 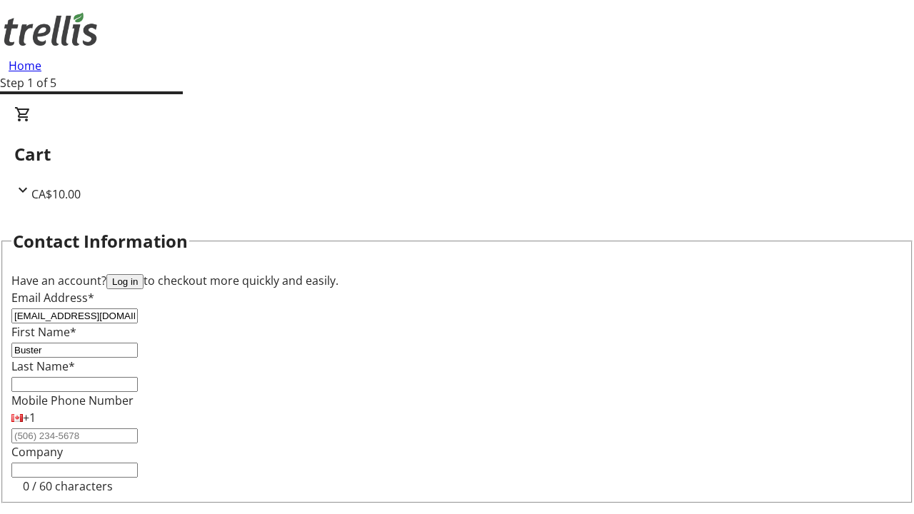 What do you see at coordinates (74, 435) in the screenshot?
I see `input: (506) 234-5678` at bounding box center [74, 435].